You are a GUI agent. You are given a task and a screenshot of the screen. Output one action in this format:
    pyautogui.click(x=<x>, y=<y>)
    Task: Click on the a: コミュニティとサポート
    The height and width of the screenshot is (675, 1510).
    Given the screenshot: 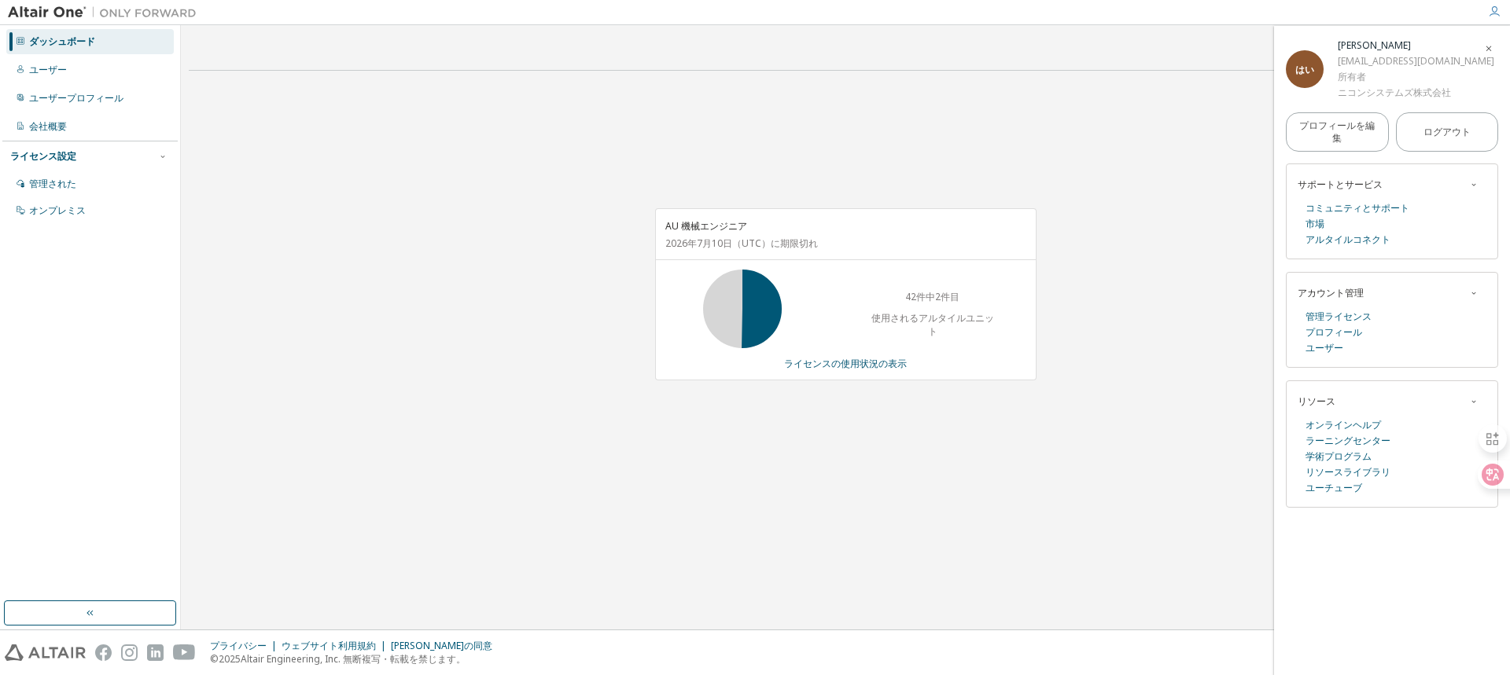 What is the action you would take?
    pyautogui.click(x=1357, y=208)
    